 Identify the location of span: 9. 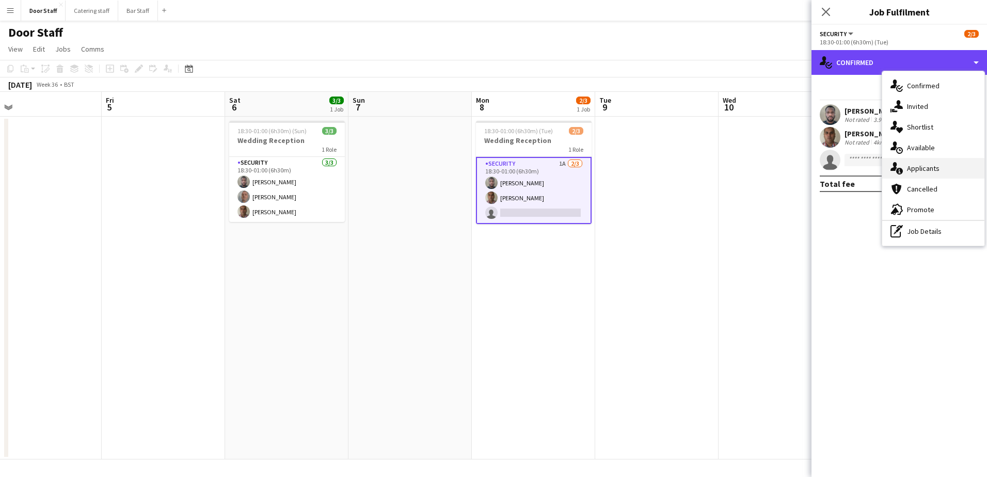
(605, 107).